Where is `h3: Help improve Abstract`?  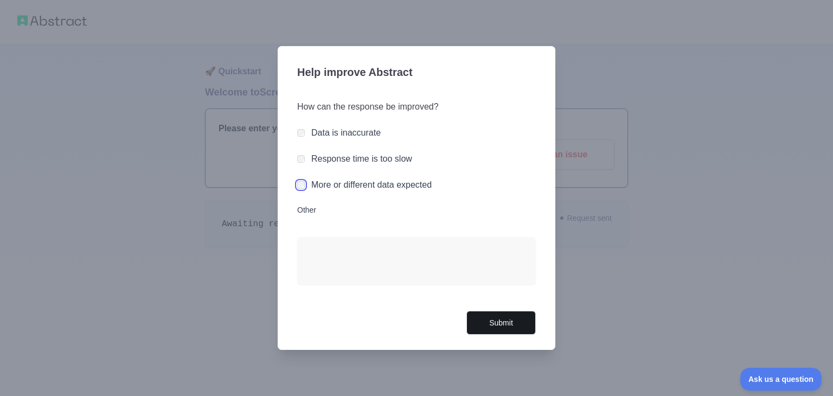 h3: Help improve Abstract is located at coordinates (417, 73).